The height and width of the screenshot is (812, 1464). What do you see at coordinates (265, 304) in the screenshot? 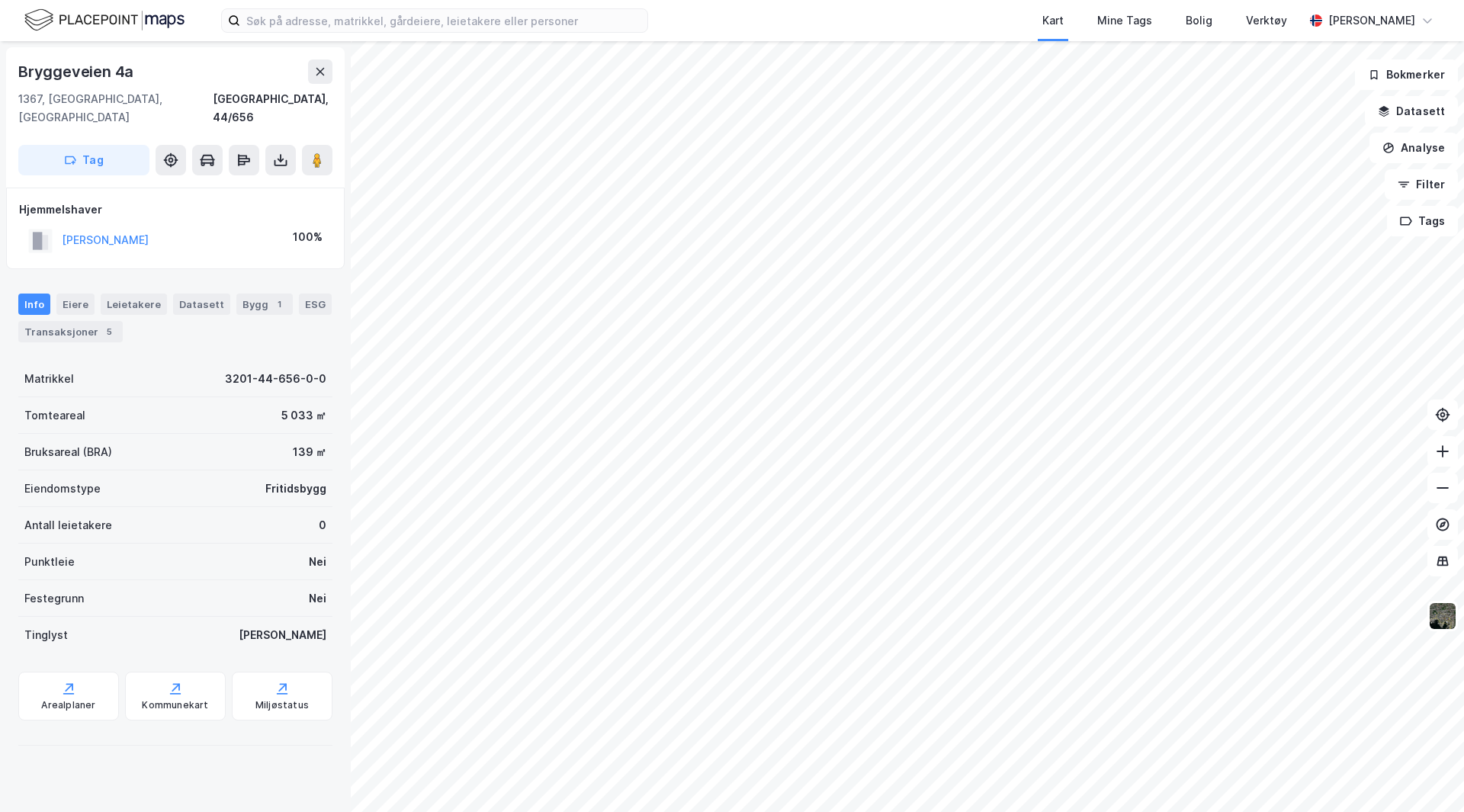
I see `div: Bygg` at bounding box center [265, 304].